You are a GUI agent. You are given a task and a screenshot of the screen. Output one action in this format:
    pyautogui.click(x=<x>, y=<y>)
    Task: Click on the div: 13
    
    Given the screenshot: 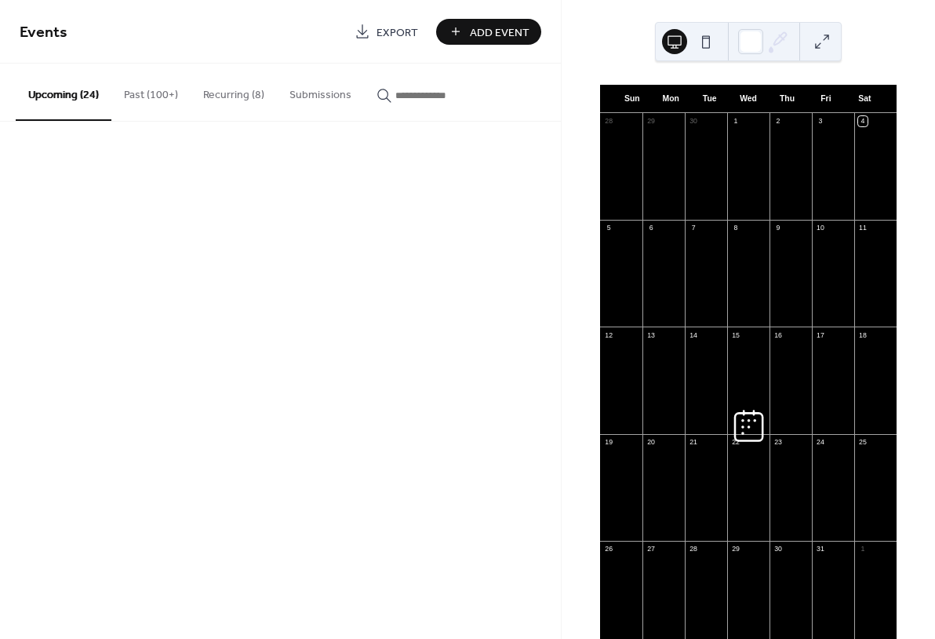 What is the action you would take?
    pyautogui.click(x=651, y=335)
    